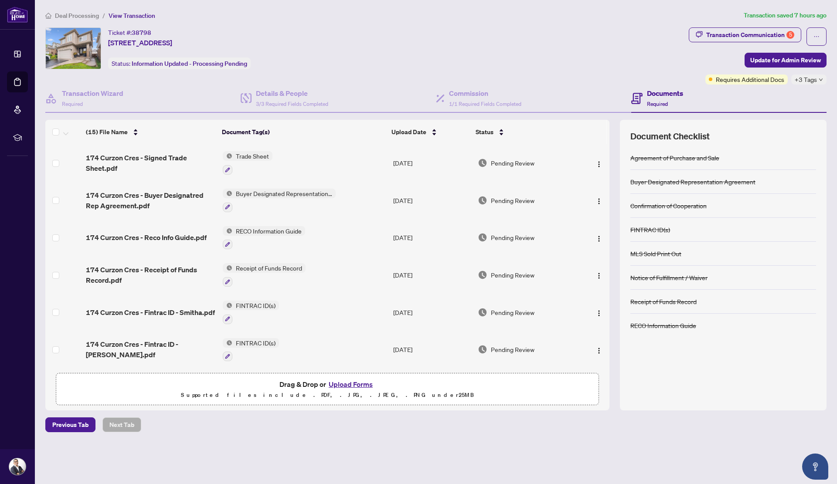 This screenshot has height=484, width=837. What do you see at coordinates (268, 231) in the screenshot?
I see `span: RECO Information Guide` at bounding box center [268, 231].